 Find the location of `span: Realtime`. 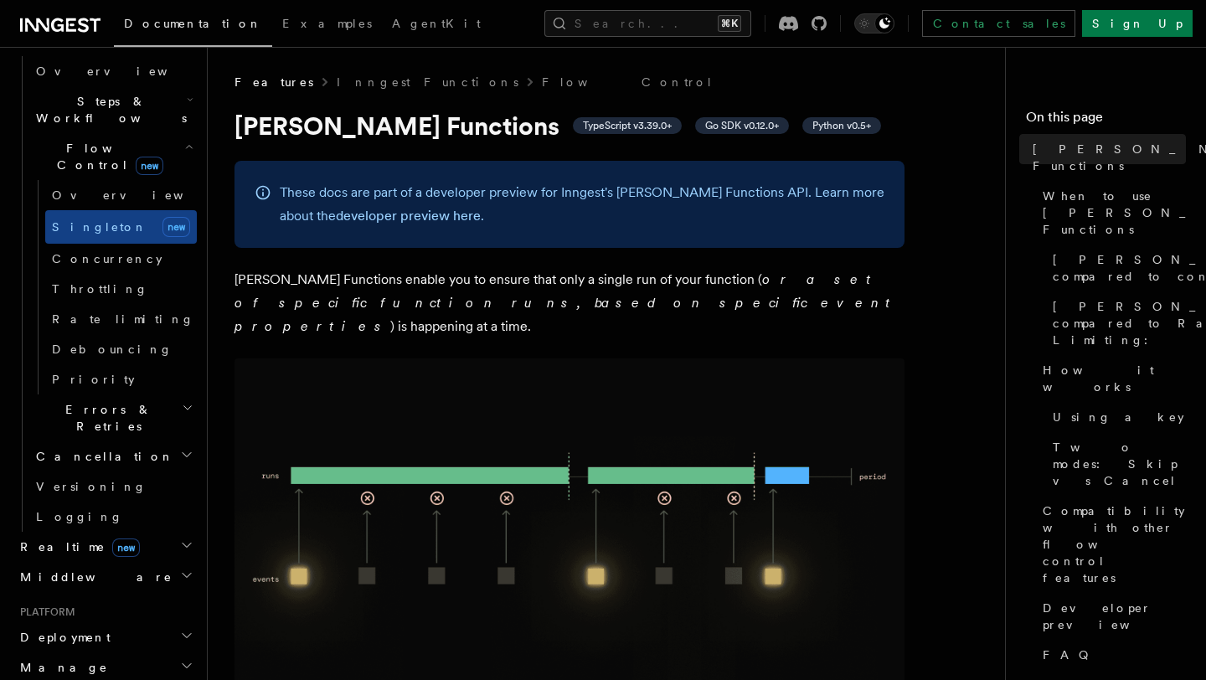

span: Realtime is located at coordinates (76, 547).